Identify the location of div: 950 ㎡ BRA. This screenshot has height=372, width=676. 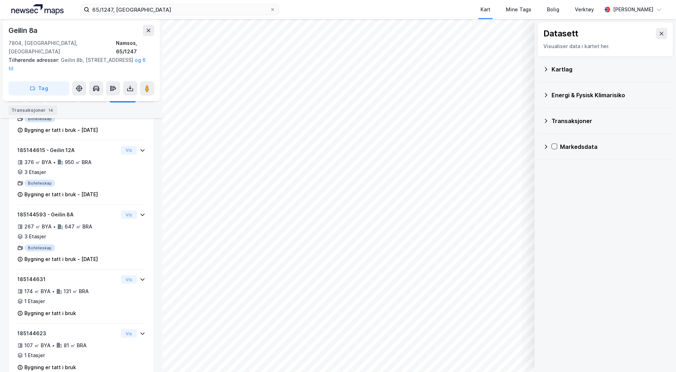
(78, 162).